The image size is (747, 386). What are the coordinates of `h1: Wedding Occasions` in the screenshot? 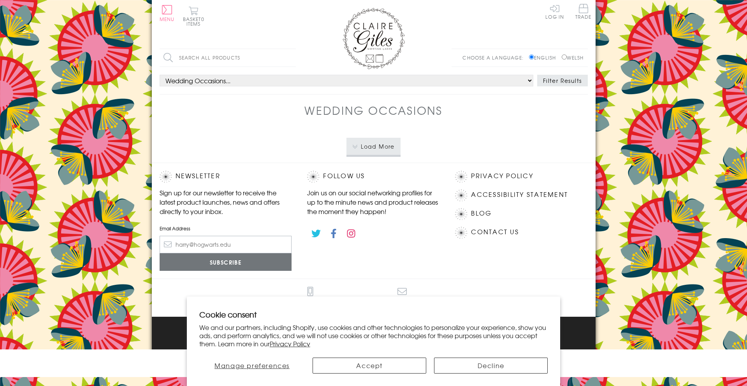 It's located at (374, 110).